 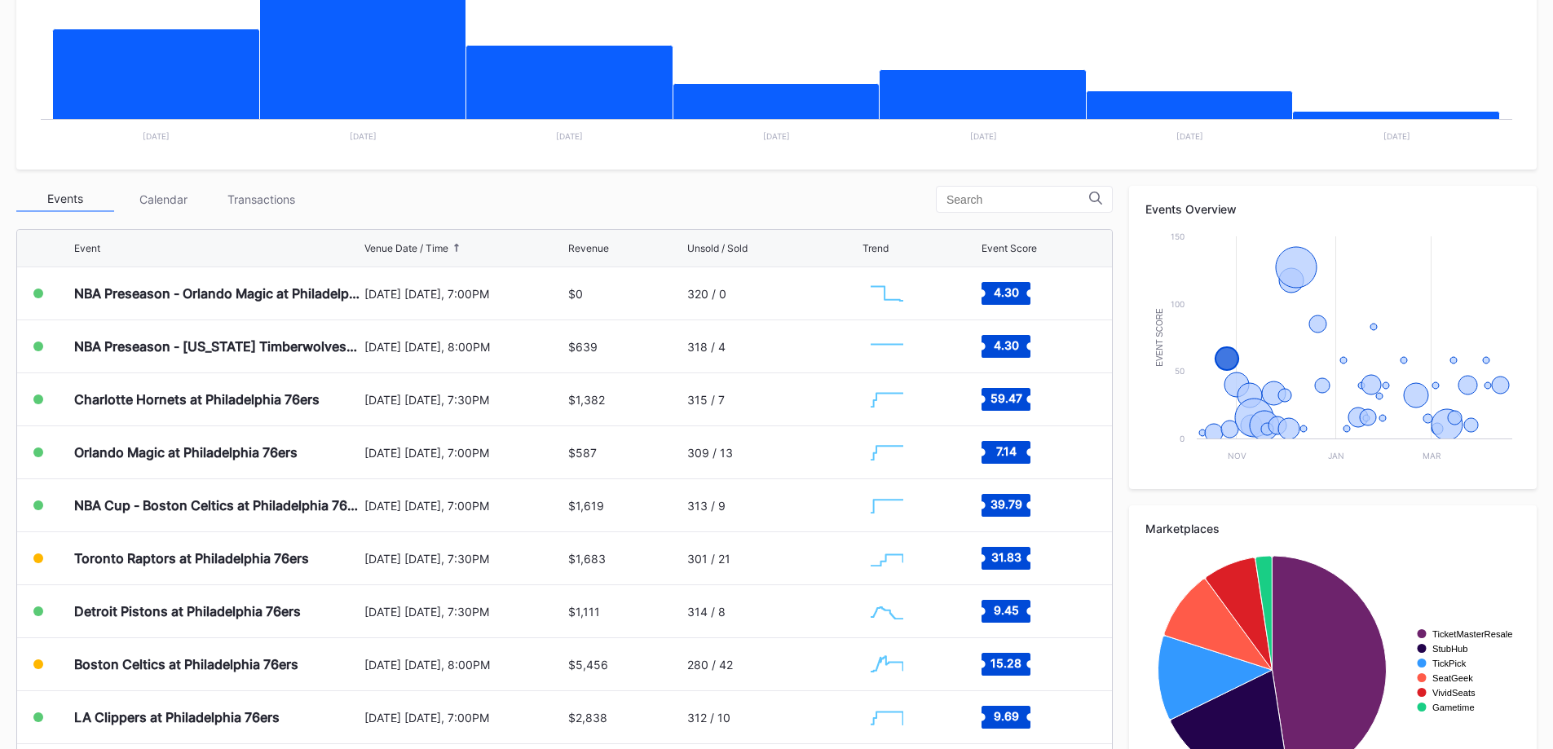 What do you see at coordinates (709, 558) in the screenshot?
I see `div: 301 / 21` at bounding box center [709, 558].